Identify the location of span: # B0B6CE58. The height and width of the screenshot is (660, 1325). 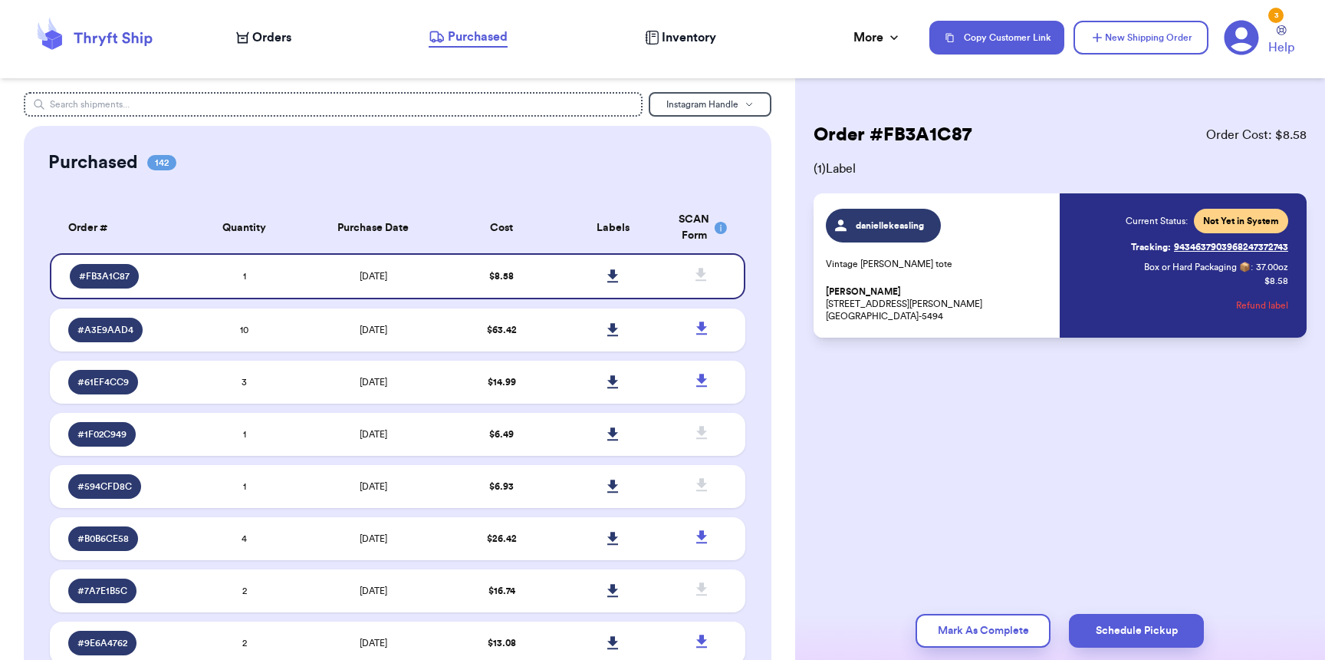
(103, 538).